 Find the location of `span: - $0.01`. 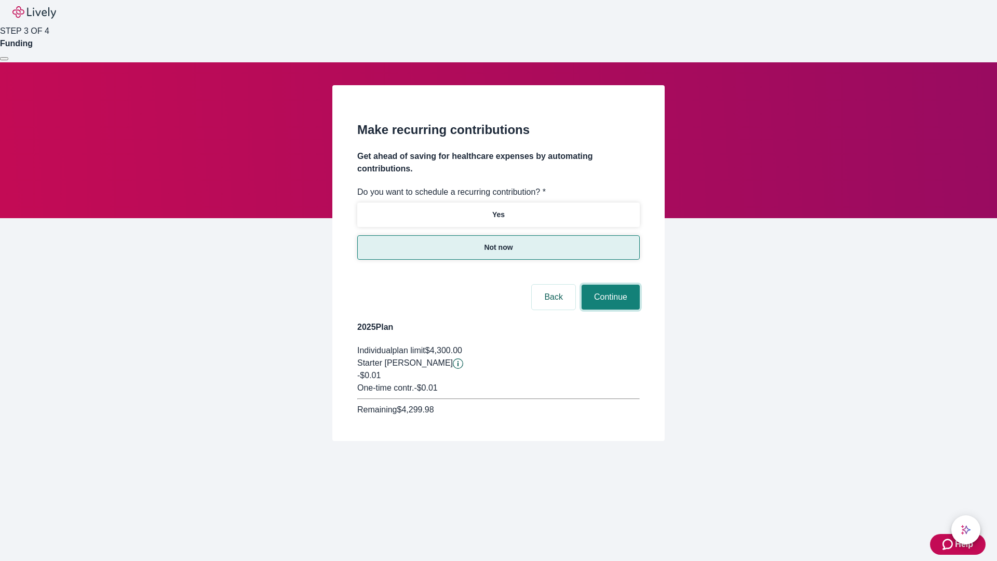

span: - $0.01 is located at coordinates (425, 387).